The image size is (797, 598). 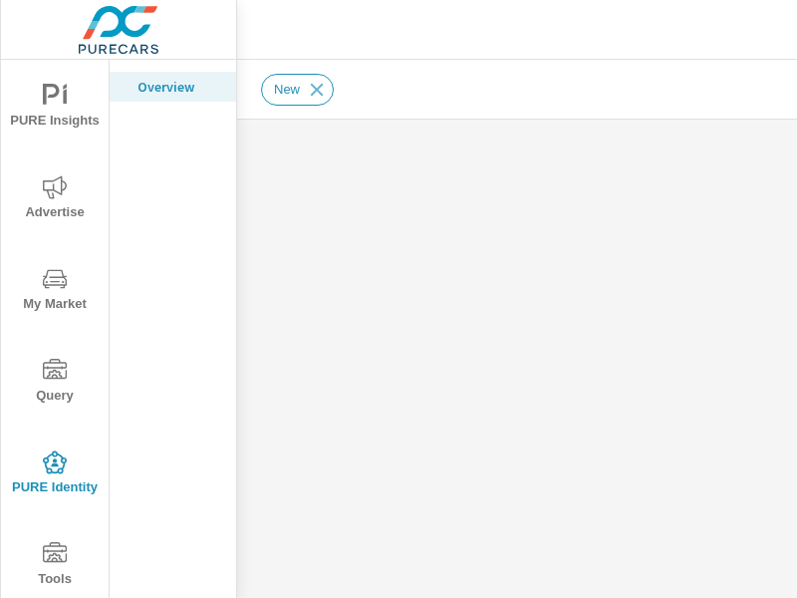 I want to click on span: Advertise, so click(x=55, y=199).